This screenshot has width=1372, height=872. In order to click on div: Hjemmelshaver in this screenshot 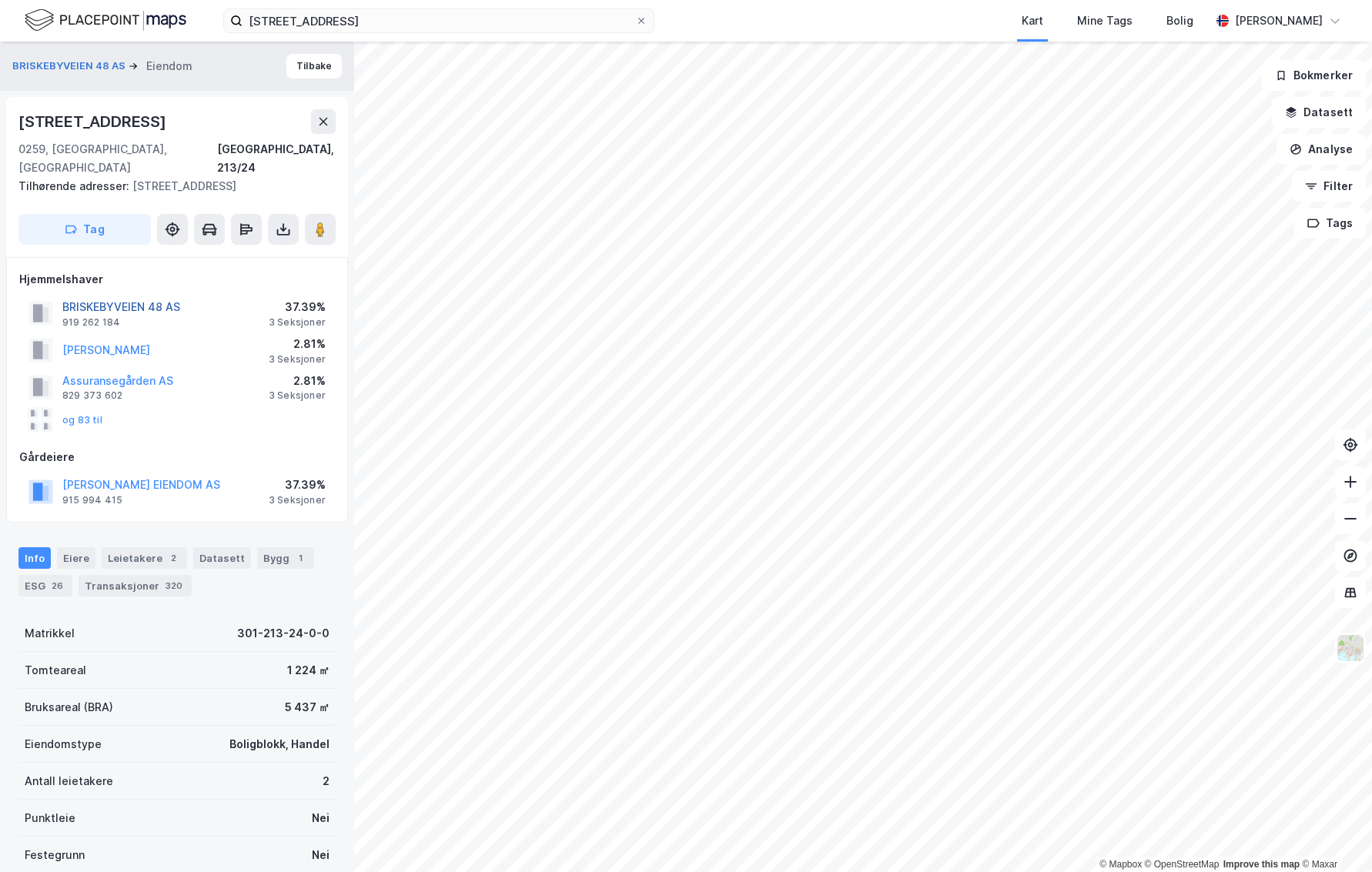, I will do `click(177, 279)`.